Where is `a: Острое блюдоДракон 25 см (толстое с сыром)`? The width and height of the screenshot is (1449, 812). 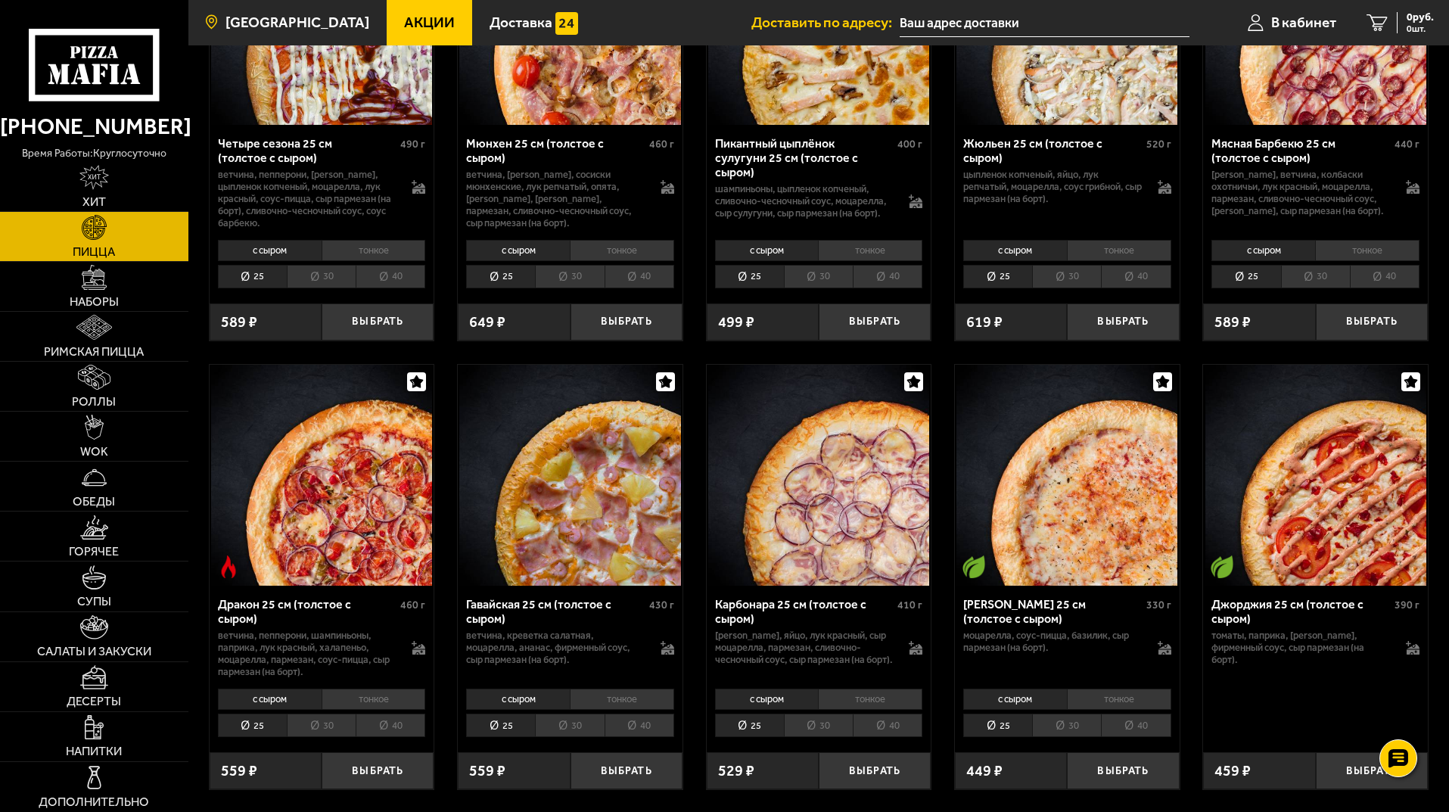
a: Острое блюдоДракон 25 см (толстое с сыром) is located at coordinates (322, 475).